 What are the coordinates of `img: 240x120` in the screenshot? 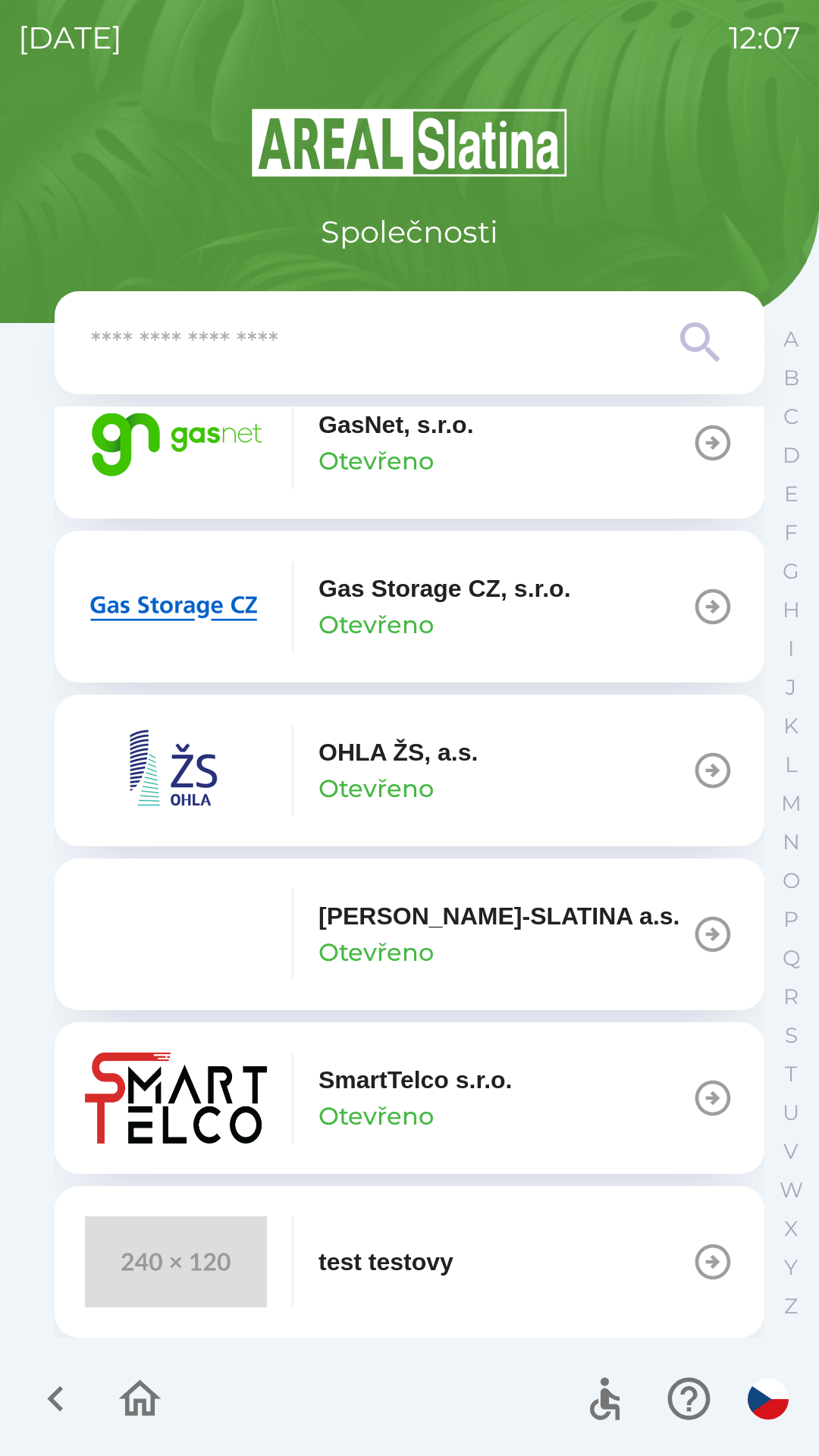 It's located at (176, 1261).